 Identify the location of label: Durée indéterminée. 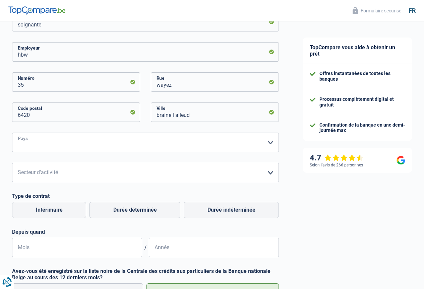
(231, 210).